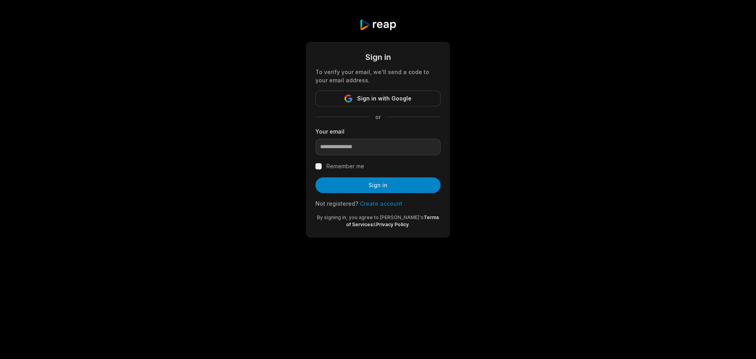  Describe the element at coordinates (384, 98) in the screenshot. I see `span: Sign in with Google` at that location.